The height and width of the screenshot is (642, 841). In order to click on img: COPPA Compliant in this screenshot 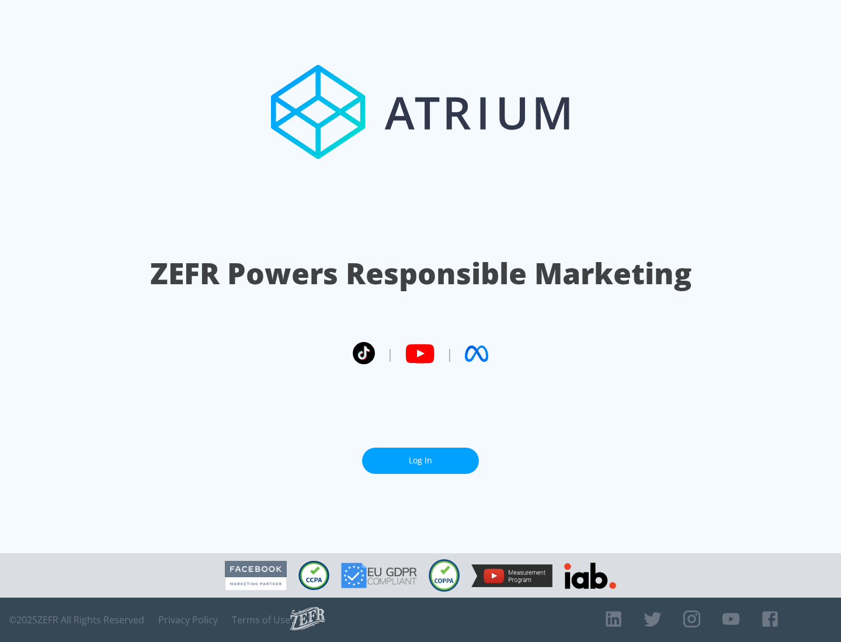, I will do `click(444, 576)`.